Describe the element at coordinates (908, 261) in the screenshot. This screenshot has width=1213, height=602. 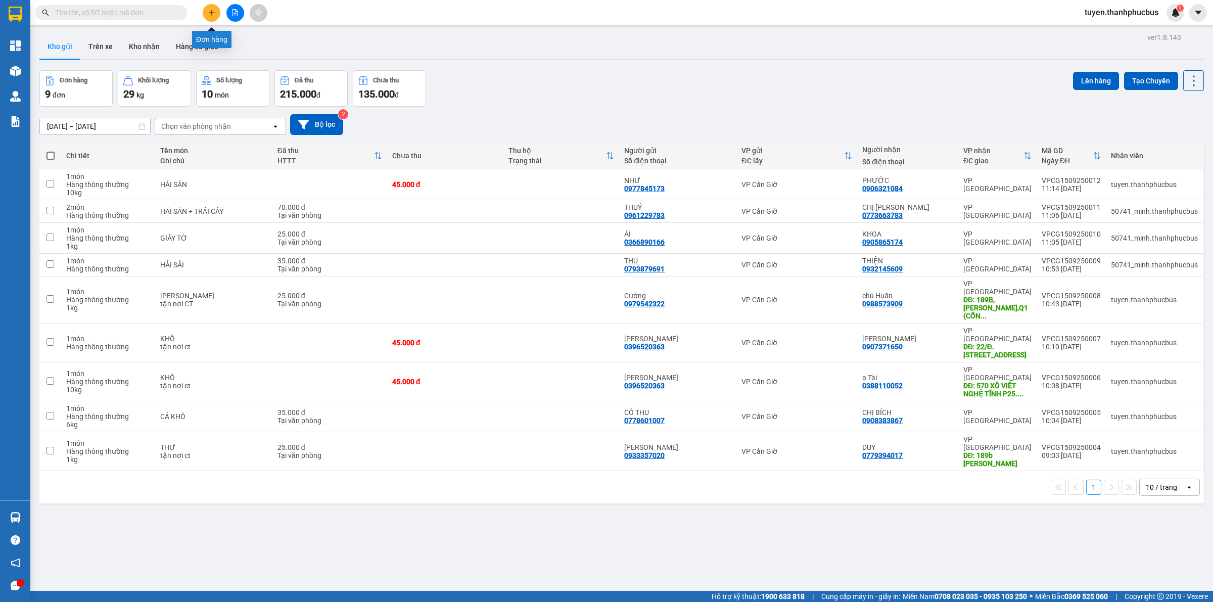
I see `div: THIỆN` at that location.